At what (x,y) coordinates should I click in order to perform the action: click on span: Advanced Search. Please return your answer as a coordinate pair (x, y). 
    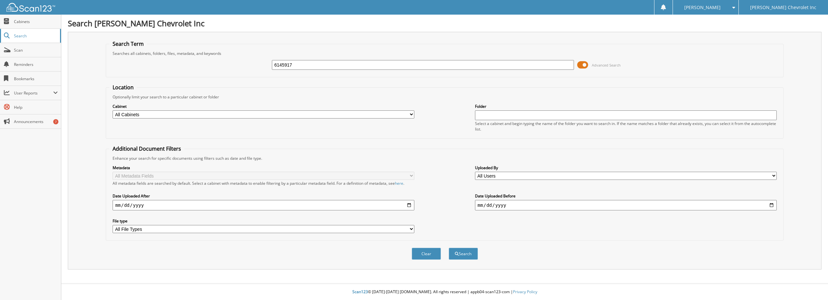
    Looking at the image, I should click on (606, 65).